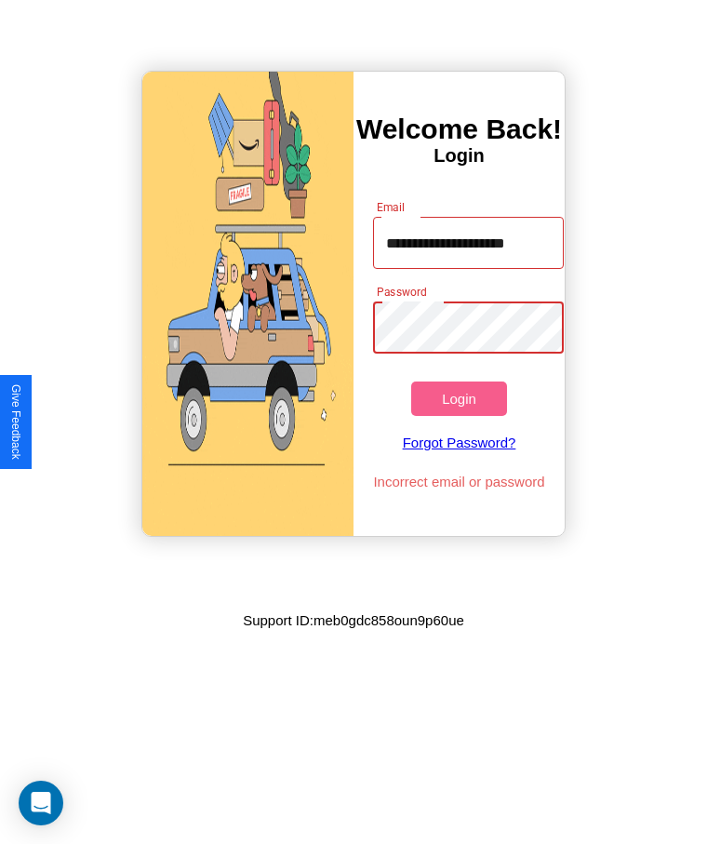 The width and height of the screenshot is (707, 844). What do you see at coordinates (459, 442) in the screenshot?
I see `a: Forgot Password?` at bounding box center [459, 442].